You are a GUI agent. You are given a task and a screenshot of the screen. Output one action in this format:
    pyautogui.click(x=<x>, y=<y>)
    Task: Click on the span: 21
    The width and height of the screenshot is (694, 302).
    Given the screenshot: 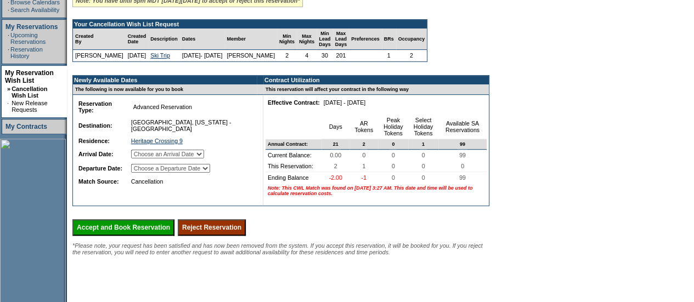 What is the action you would take?
    pyautogui.click(x=336, y=144)
    